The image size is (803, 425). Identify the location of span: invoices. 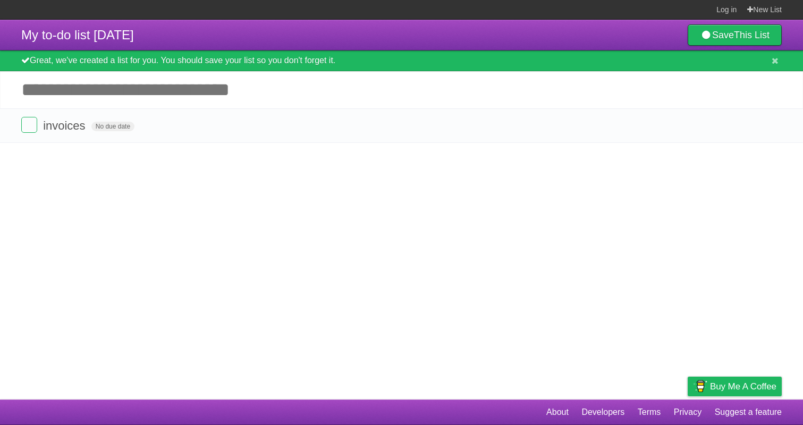
(65, 125).